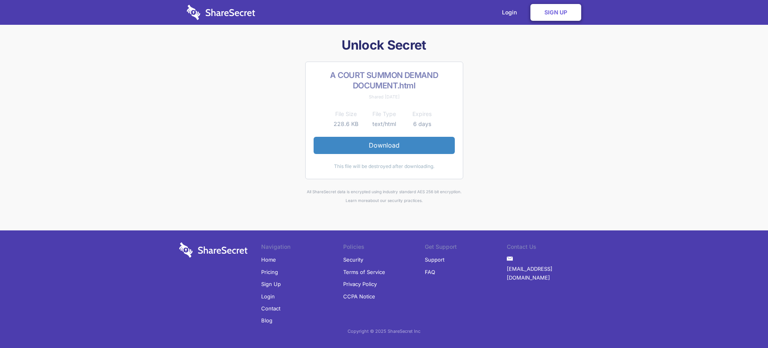  What do you see at coordinates (548, 248) in the screenshot?
I see `li: Contact Us` at bounding box center [548, 248].